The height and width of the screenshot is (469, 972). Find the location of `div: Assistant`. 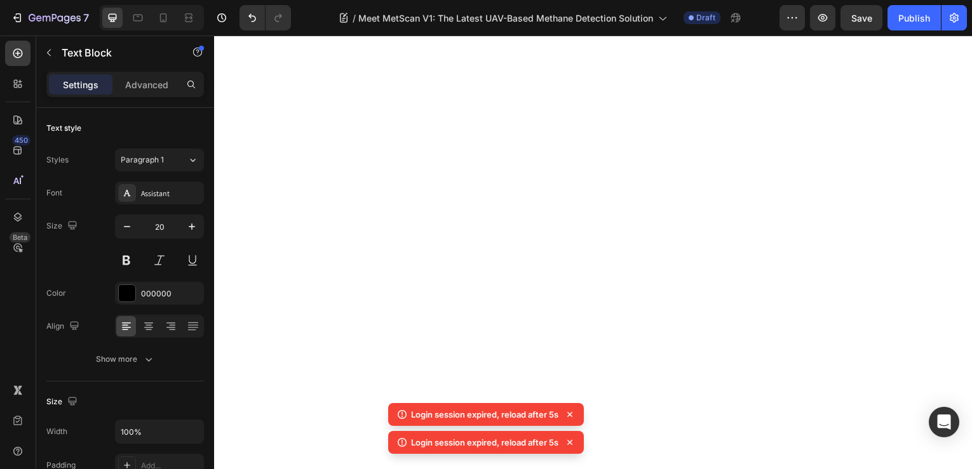

div: Assistant is located at coordinates (171, 194).